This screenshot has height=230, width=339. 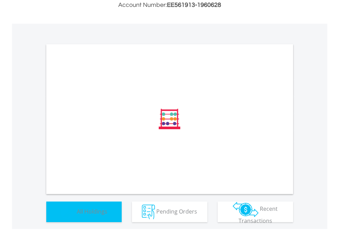 What do you see at coordinates (170, 5) in the screenshot?
I see `h3: Account Number:` at bounding box center [170, 5].